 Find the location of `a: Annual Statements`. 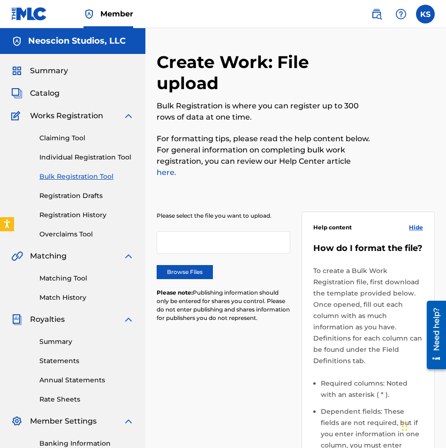

a: Annual Statements is located at coordinates (87, 380).